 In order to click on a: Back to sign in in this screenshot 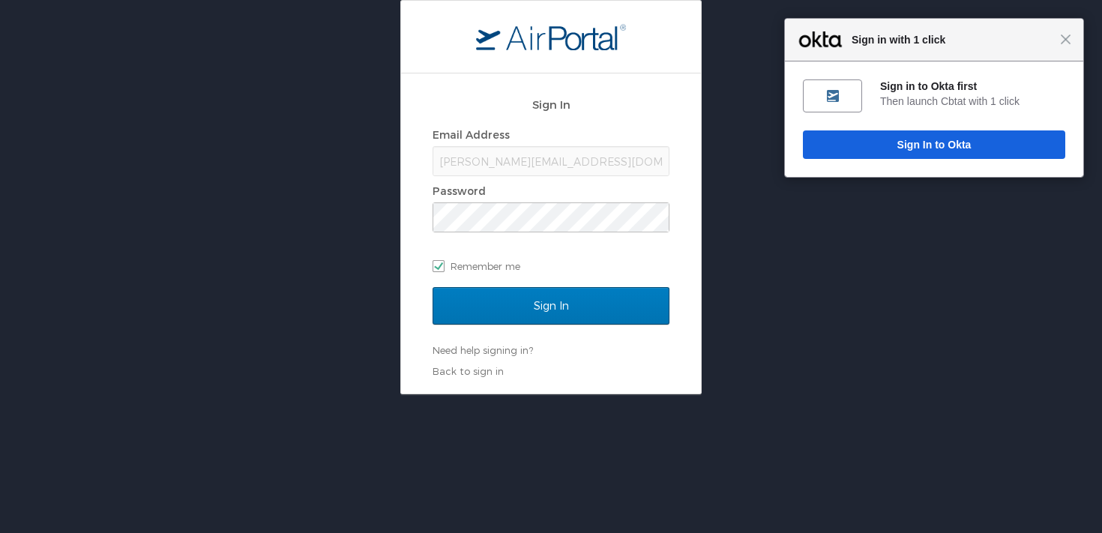, I will do `click(468, 371)`.